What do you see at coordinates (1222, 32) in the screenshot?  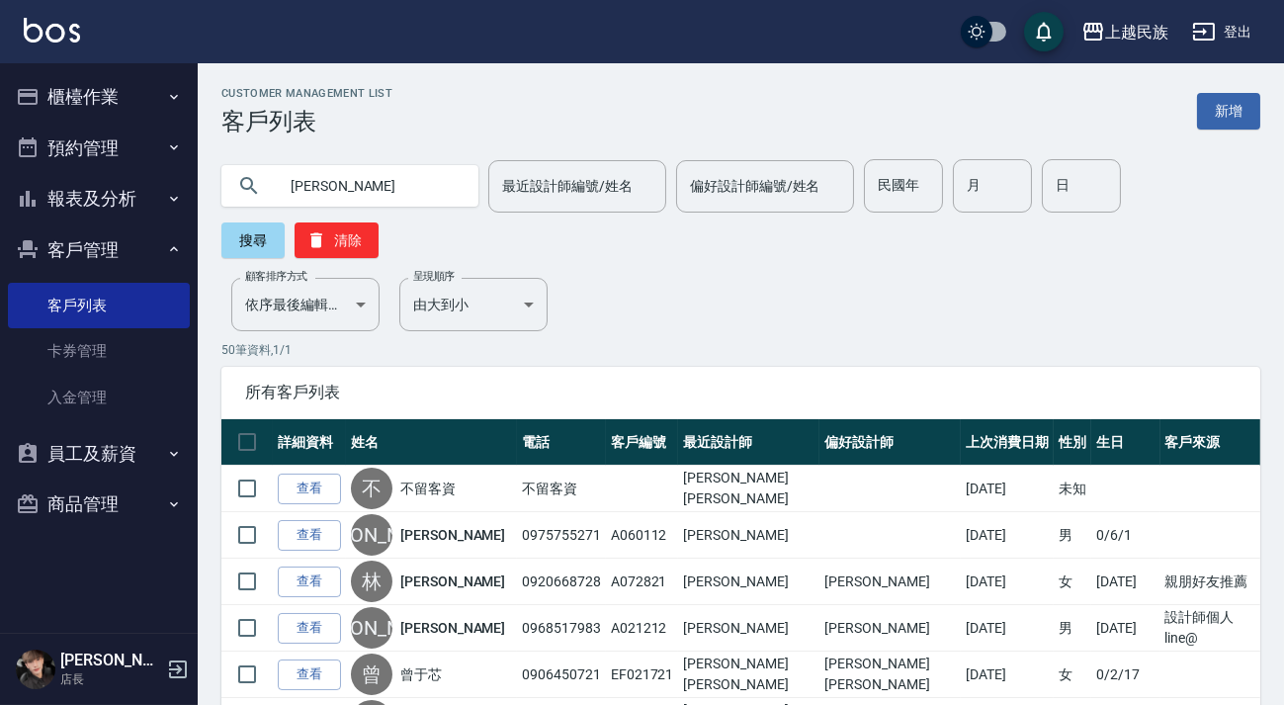 I see `button: 登出` at bounding box center [1222, 32].